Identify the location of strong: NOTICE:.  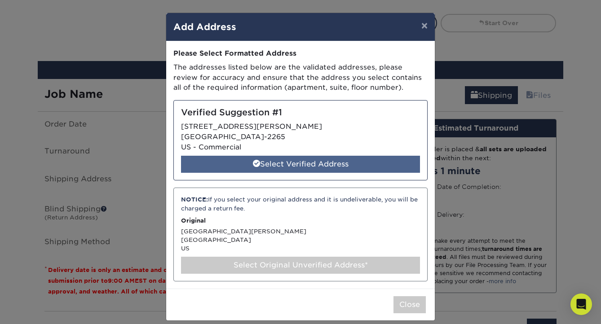
(194, 199).